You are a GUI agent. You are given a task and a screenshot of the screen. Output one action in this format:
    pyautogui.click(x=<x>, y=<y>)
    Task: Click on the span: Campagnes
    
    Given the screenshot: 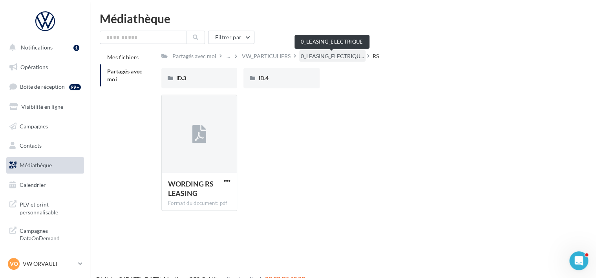 What is the action you would take?
    pyautogui.click(x=34, y=126)
    